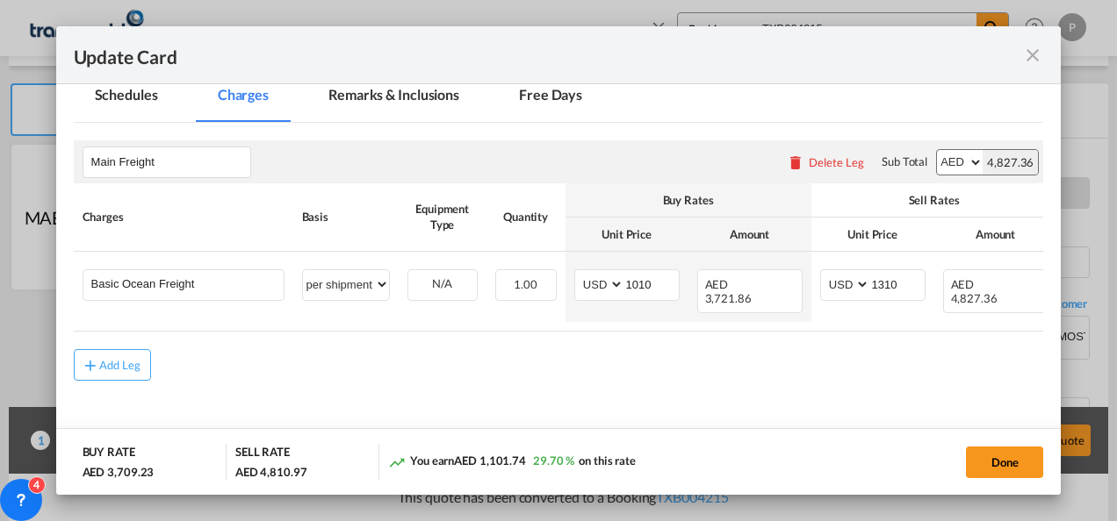 The width and height of the screenshot is (1117, 521). What do you see at coordinates (119, 472) in the screenshot?
I see `div: AED 3,709.23` at bounding box center [119, 472].